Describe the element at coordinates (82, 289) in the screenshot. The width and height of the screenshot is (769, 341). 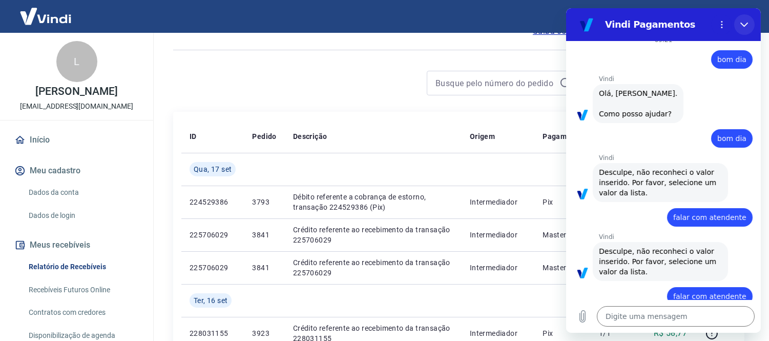
I see `a: Recebíveis Futuros Online` at that location.